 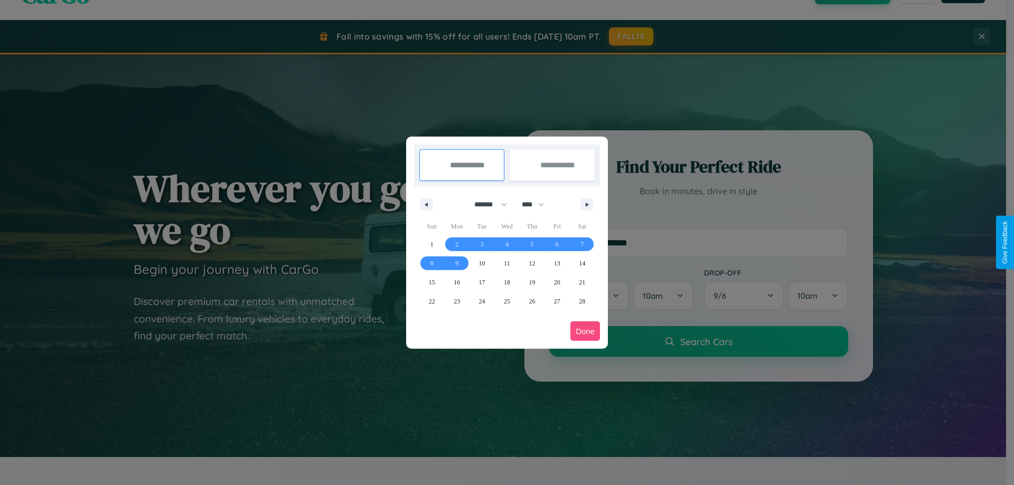 I want to click on button: 3, so click(x=482, y=244).